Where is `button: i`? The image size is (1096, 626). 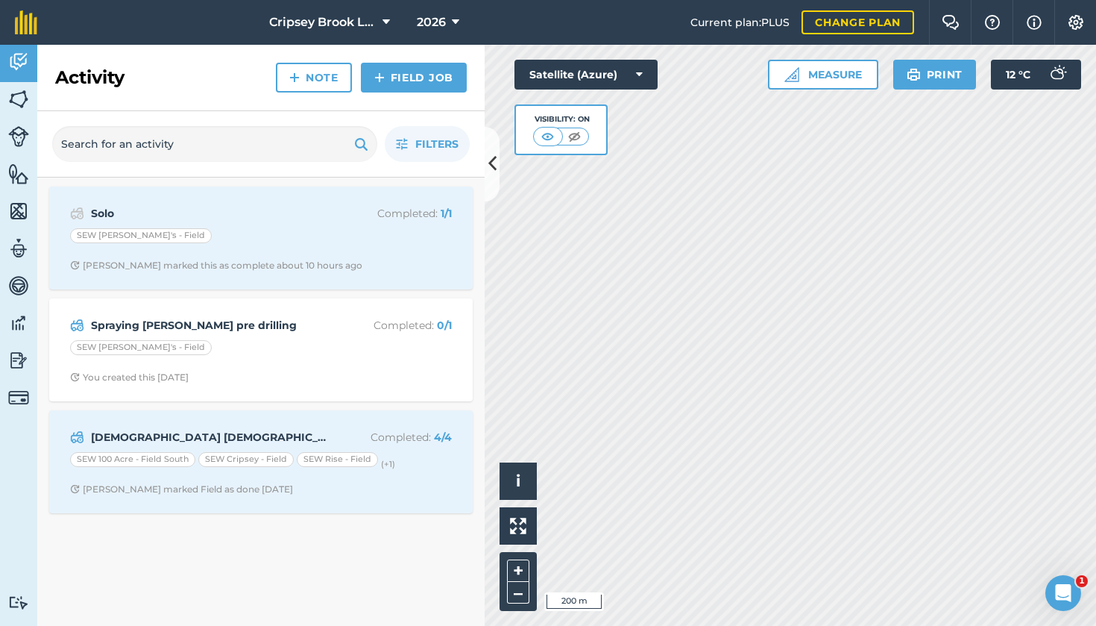 button: i is located at coordinates (518, 481).